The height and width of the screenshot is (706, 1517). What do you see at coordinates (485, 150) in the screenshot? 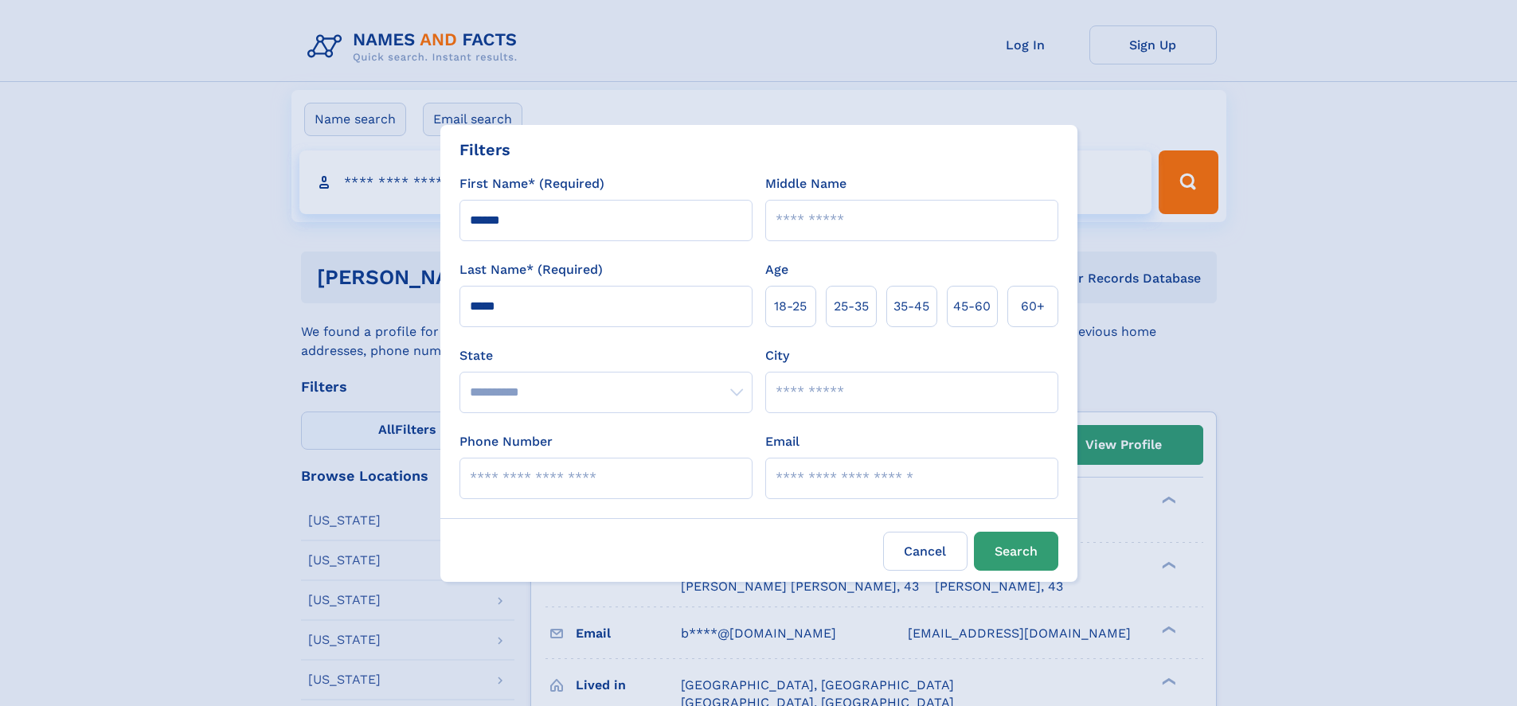
I see `div: Filters` at bounding box center [485, 150].